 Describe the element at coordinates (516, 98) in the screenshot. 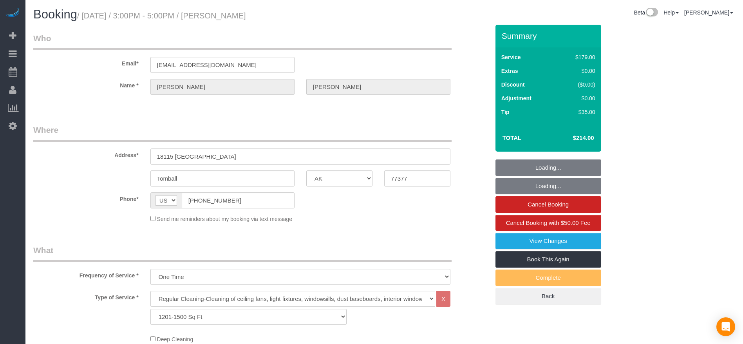

I see `label: Adjustment` at that location.